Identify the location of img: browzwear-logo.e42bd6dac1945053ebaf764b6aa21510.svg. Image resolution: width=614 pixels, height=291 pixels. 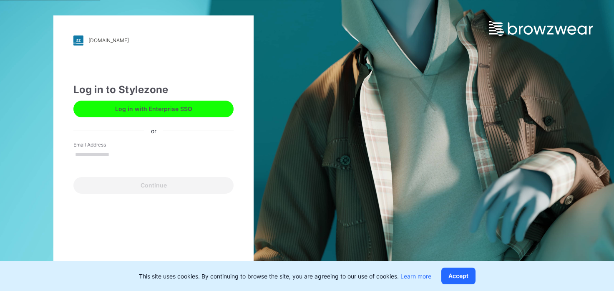
(541, 28).